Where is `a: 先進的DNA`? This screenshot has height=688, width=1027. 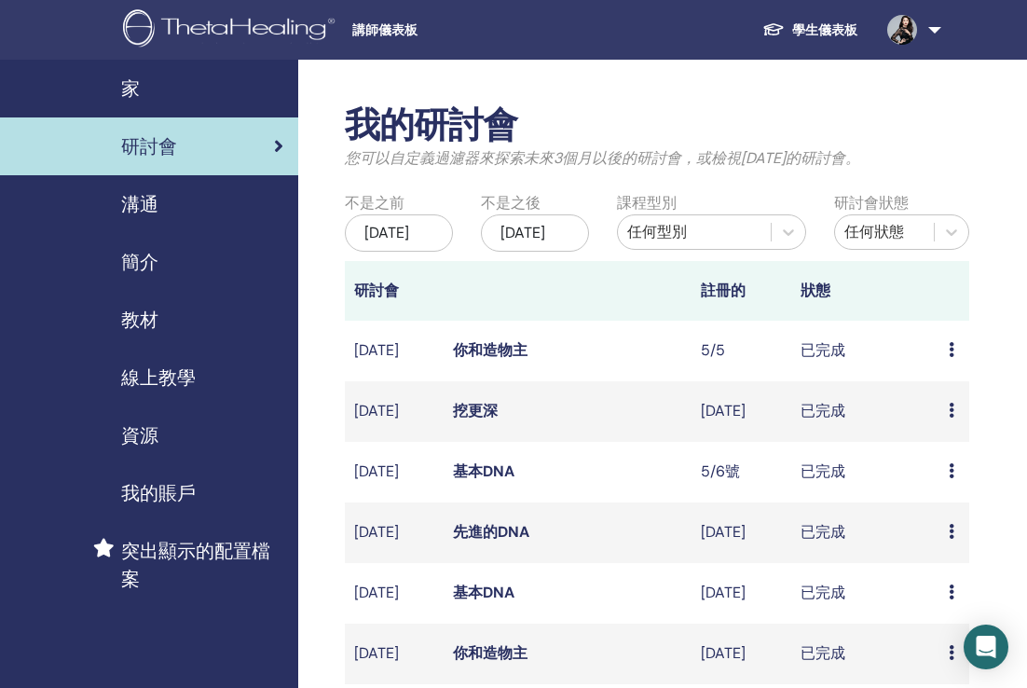 a: 先進的DNA is located at coordinates (491, 531).